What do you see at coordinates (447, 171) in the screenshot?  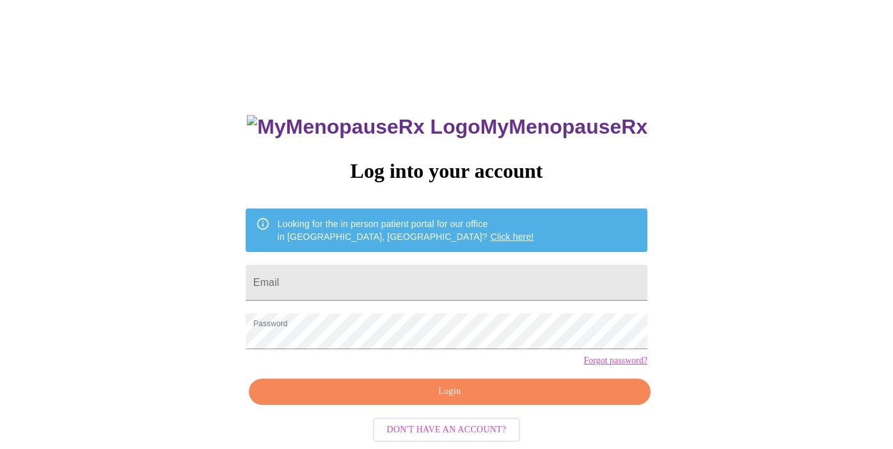 I see `h3: Log into your account` at bounding box center [447, 171].